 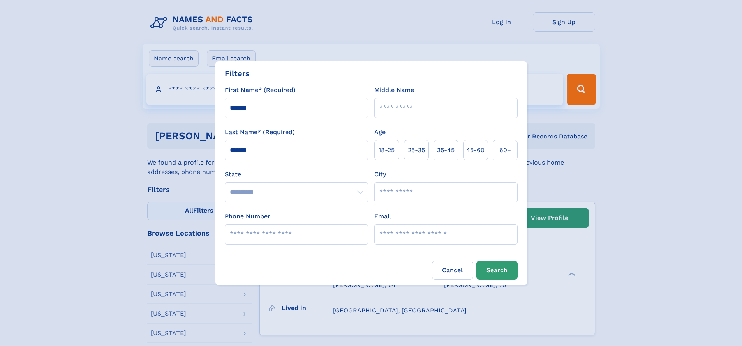 I want to click on label: Cancel, so click(x=453, y=270).